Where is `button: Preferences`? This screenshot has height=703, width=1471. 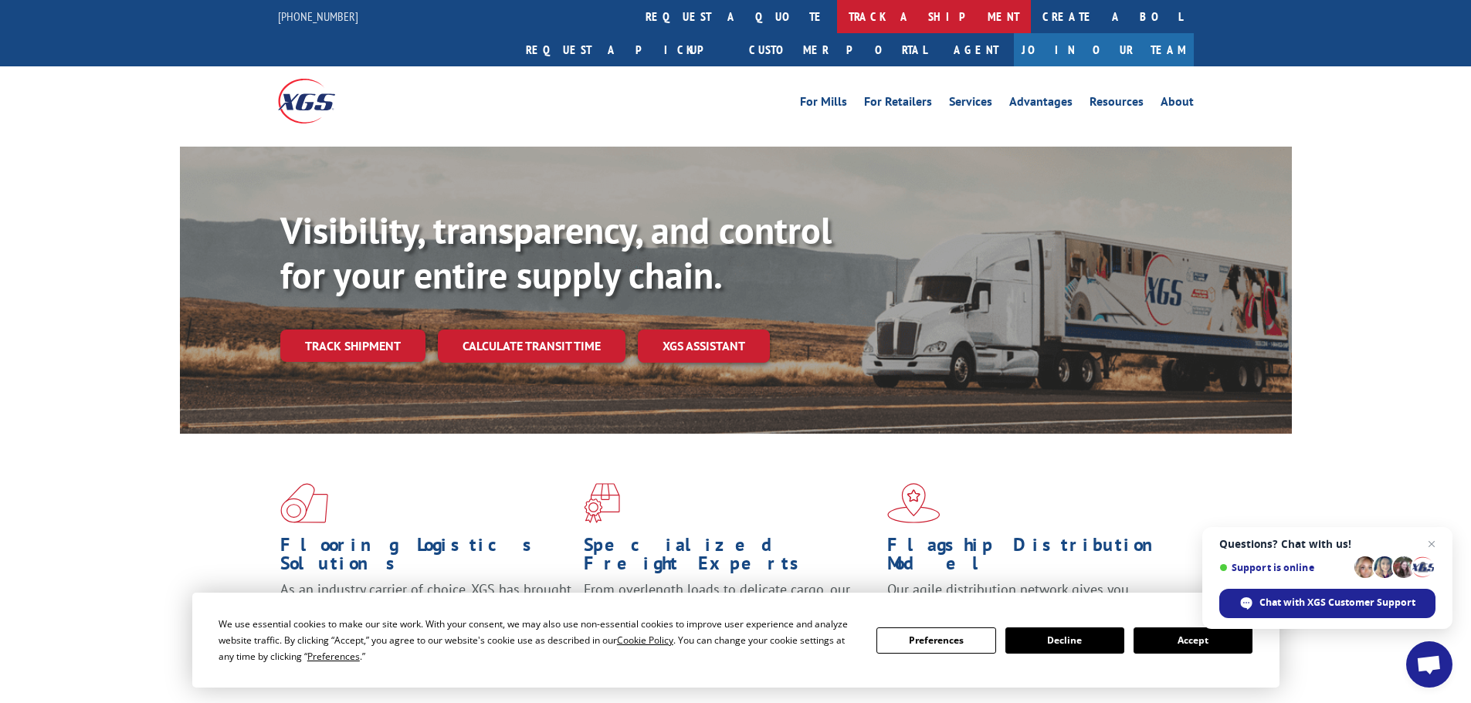 button: Preferences is located at coordinates (936, 641).